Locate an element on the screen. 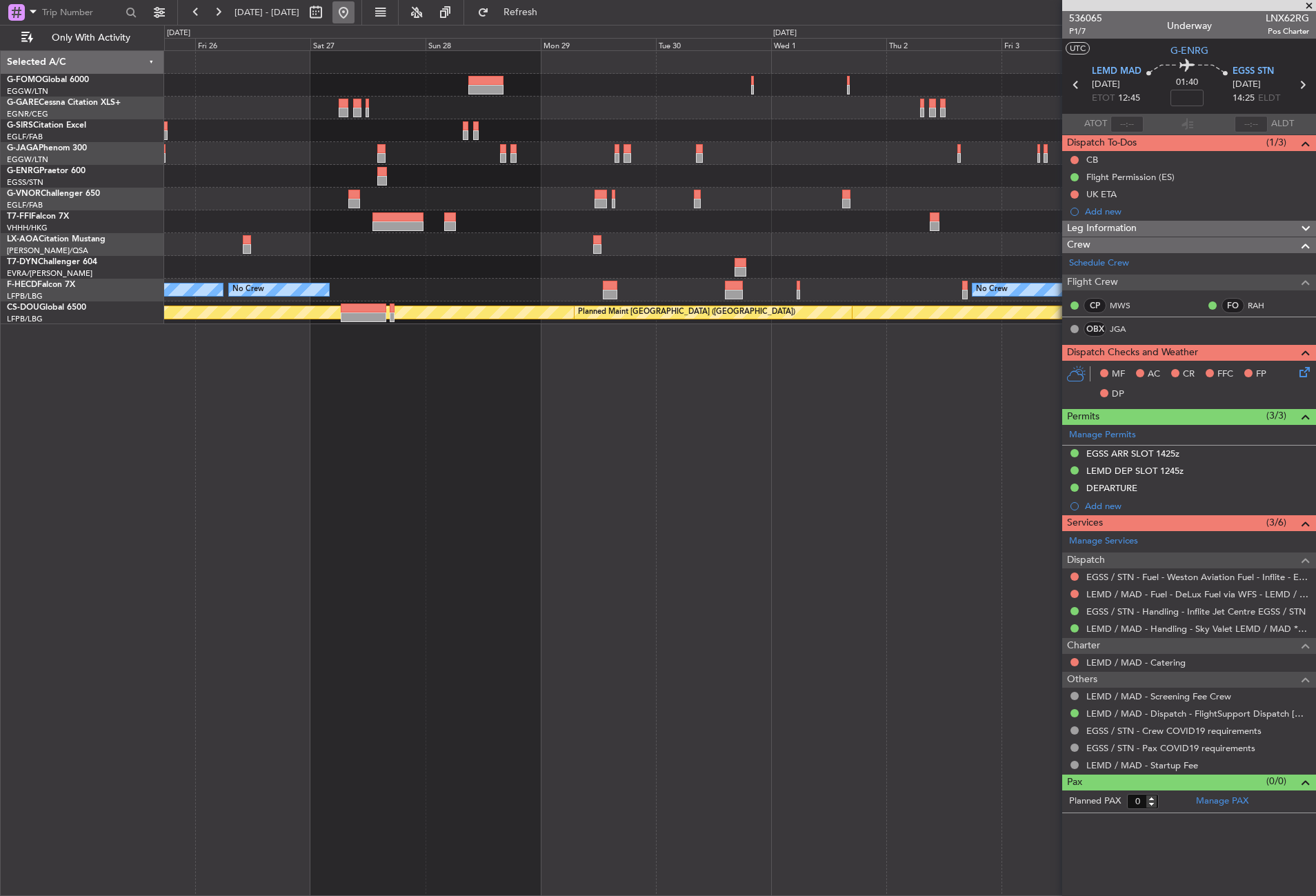  div: OBX is located at coordinates (1095, 329).